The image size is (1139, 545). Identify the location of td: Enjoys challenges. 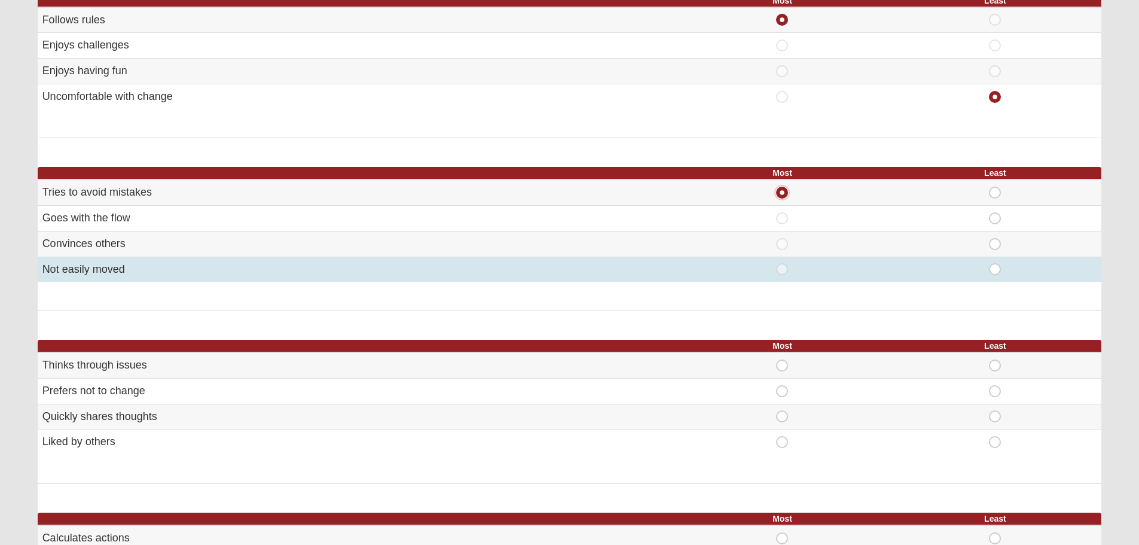
(357, 45).